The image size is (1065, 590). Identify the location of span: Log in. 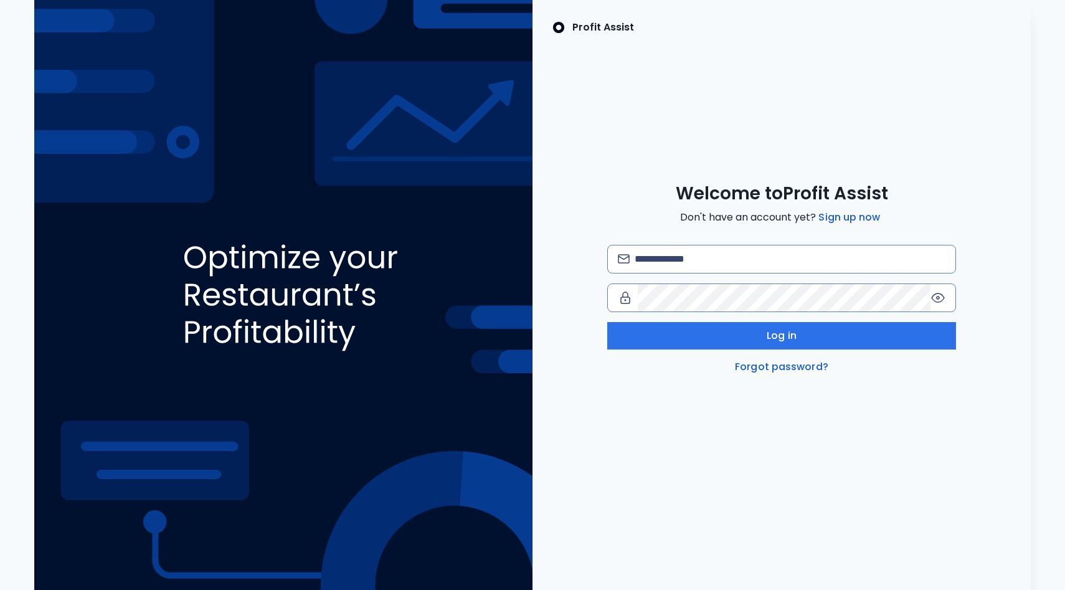
(781, 336).